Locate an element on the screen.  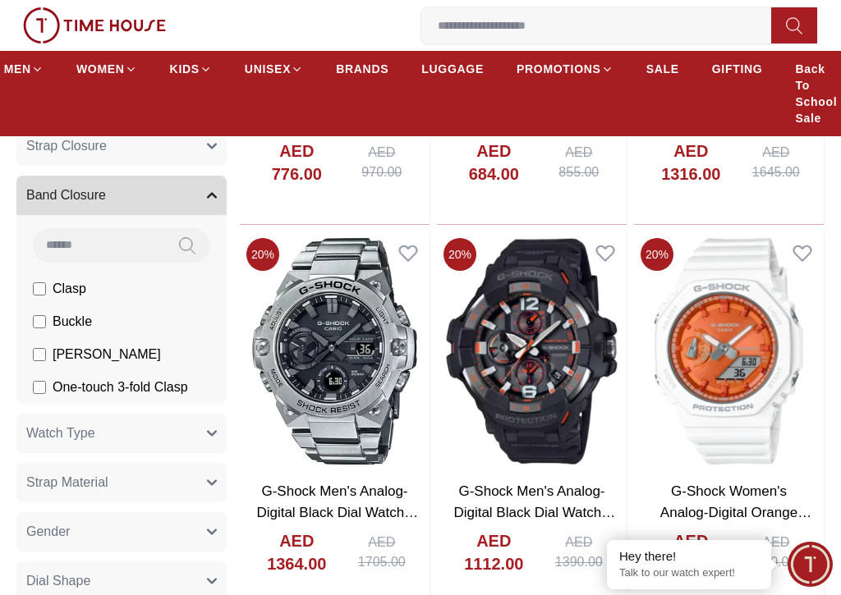
button: Strap Material is located at coordinates (121, 483).